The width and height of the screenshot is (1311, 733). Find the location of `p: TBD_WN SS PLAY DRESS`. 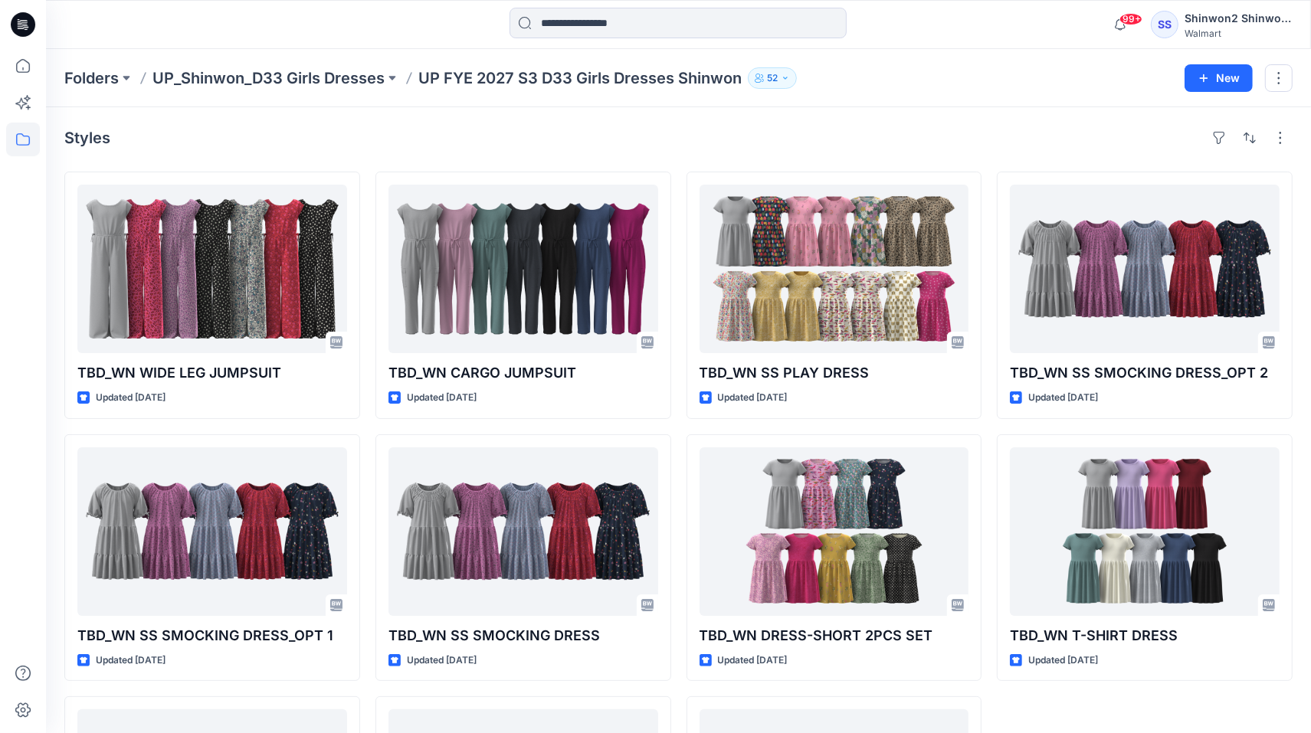

p: TBD_WN SS PLAY DRESS is located at coordinates (834, 373).